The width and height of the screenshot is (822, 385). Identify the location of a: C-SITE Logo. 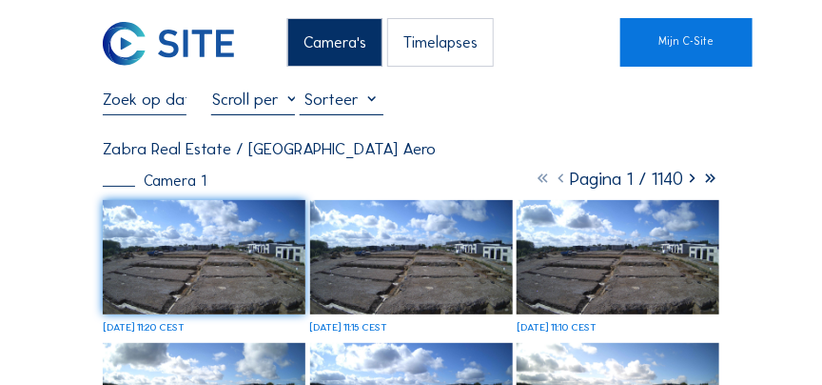
(131, 42).